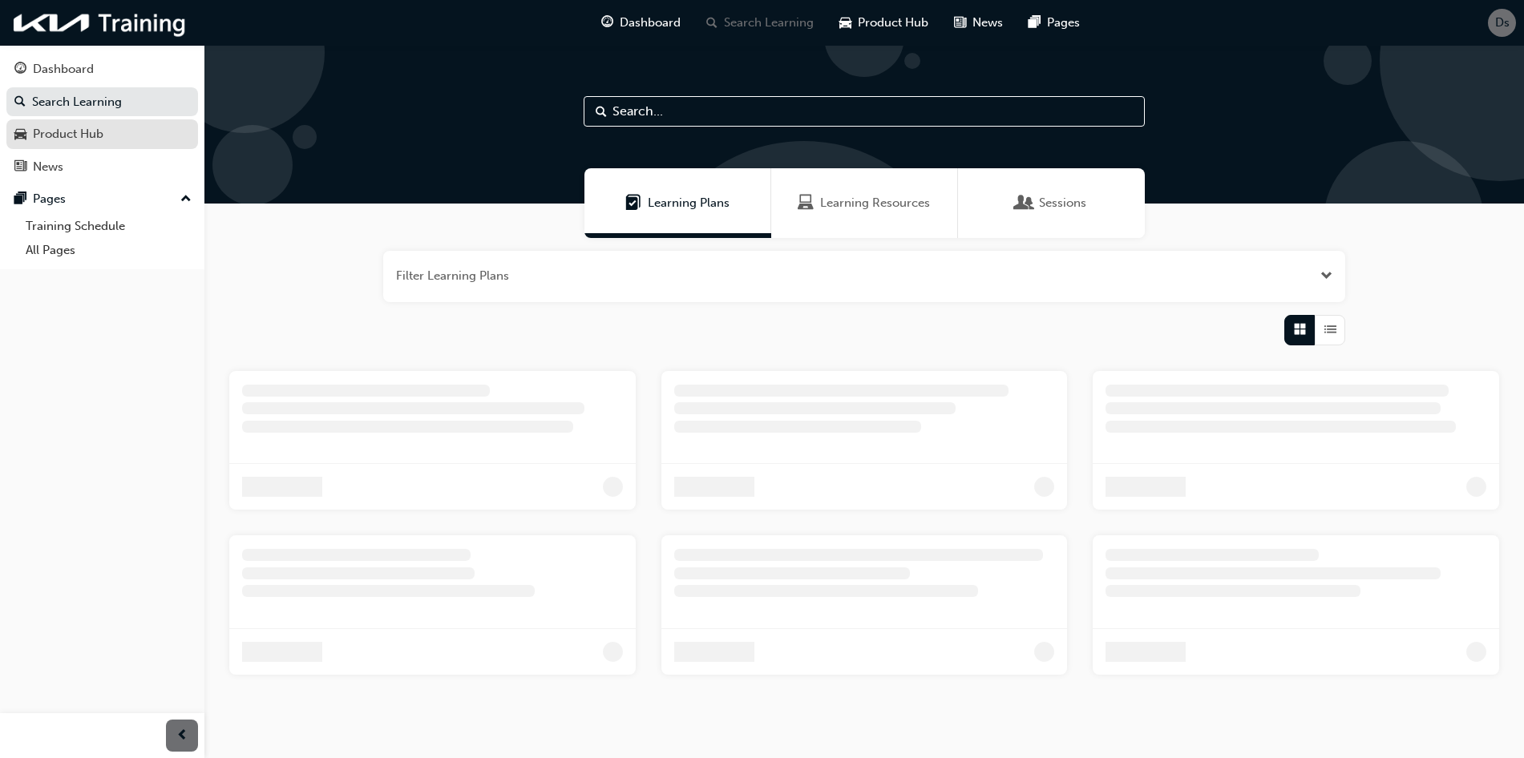  I want to click on span: Search Learning, so click(769, 22).